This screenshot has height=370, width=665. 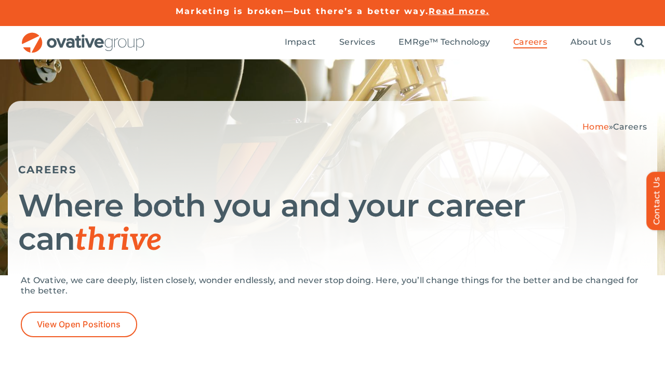 I want to click on a: Search, so click(x=639, y=43).